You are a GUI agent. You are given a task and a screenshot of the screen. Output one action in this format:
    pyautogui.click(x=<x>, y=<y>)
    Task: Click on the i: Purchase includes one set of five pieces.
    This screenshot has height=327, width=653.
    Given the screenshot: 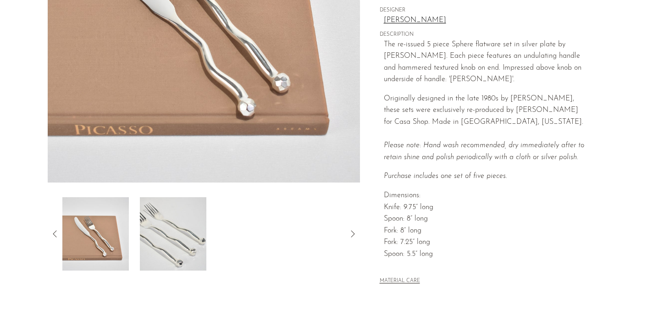 What is the action you would take?
    pyautogui.click(x=445, y=176)
    